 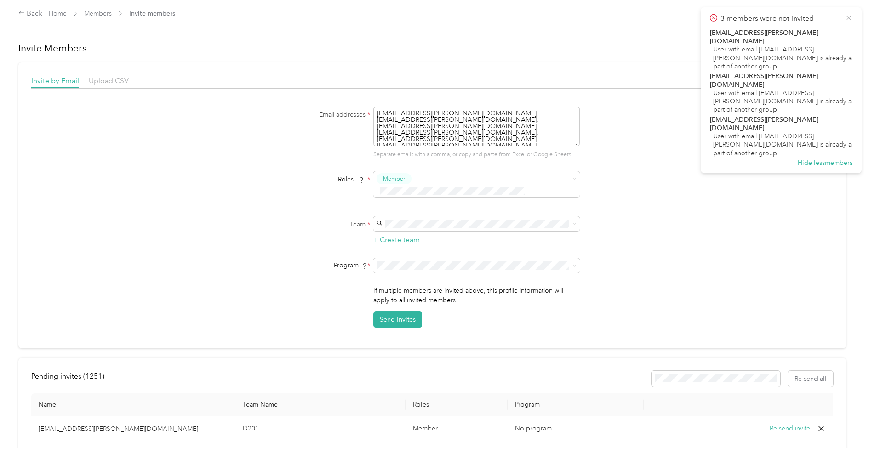 I want to click on span: Upload CSV, so click(x=109, y=80).